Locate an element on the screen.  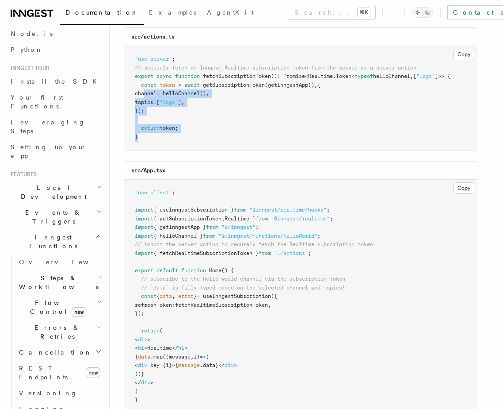
span: .data}</ is located at coordinates (212, 365).